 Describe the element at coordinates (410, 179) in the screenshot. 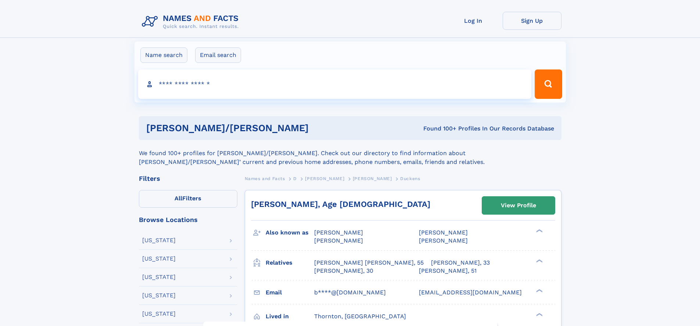

I see `span: Duckens` at that location.